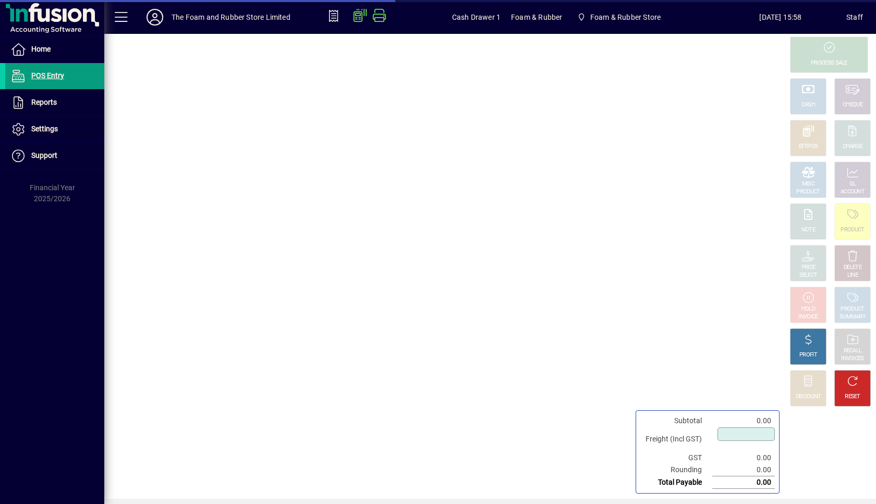  What do you see at coordinates (853, 351) in the screenshot?
I see `div: RECALL` at bounding box center [853, 351].